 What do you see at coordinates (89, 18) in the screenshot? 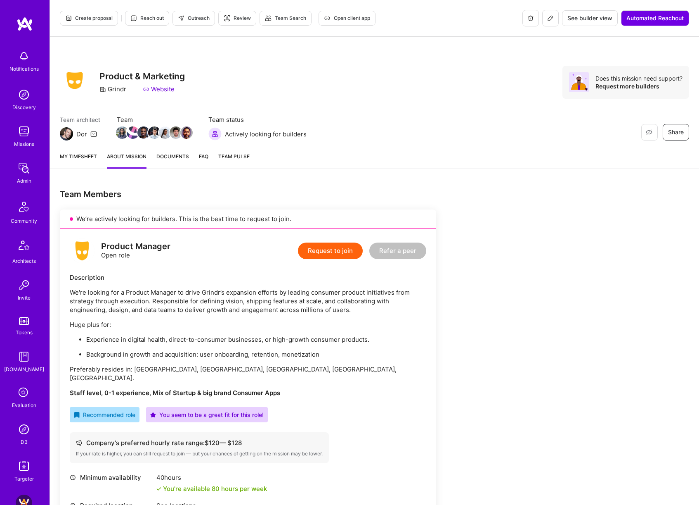
I see `span: Create proposal` at bounding box center [89, 18].